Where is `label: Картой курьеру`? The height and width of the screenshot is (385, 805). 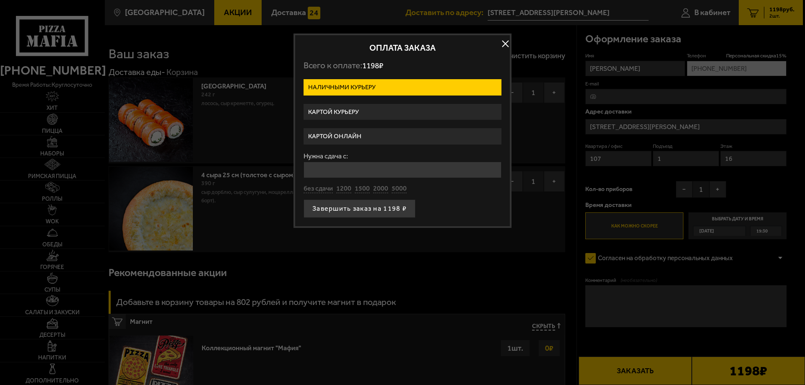
label: Картой курьеру is located at coordinates (402, 112).